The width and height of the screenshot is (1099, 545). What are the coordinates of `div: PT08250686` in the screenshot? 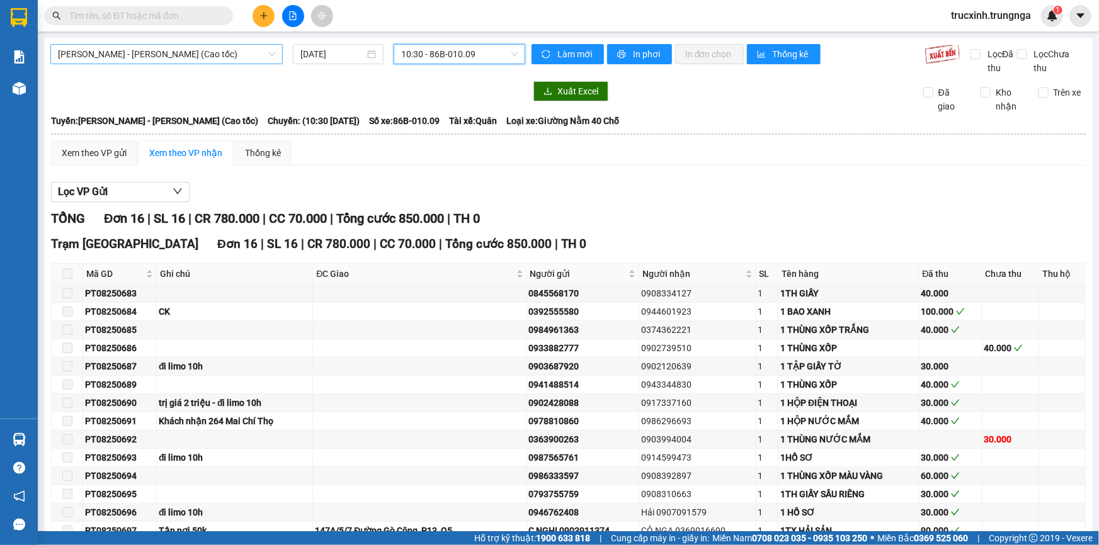 It's located at (120, 348).